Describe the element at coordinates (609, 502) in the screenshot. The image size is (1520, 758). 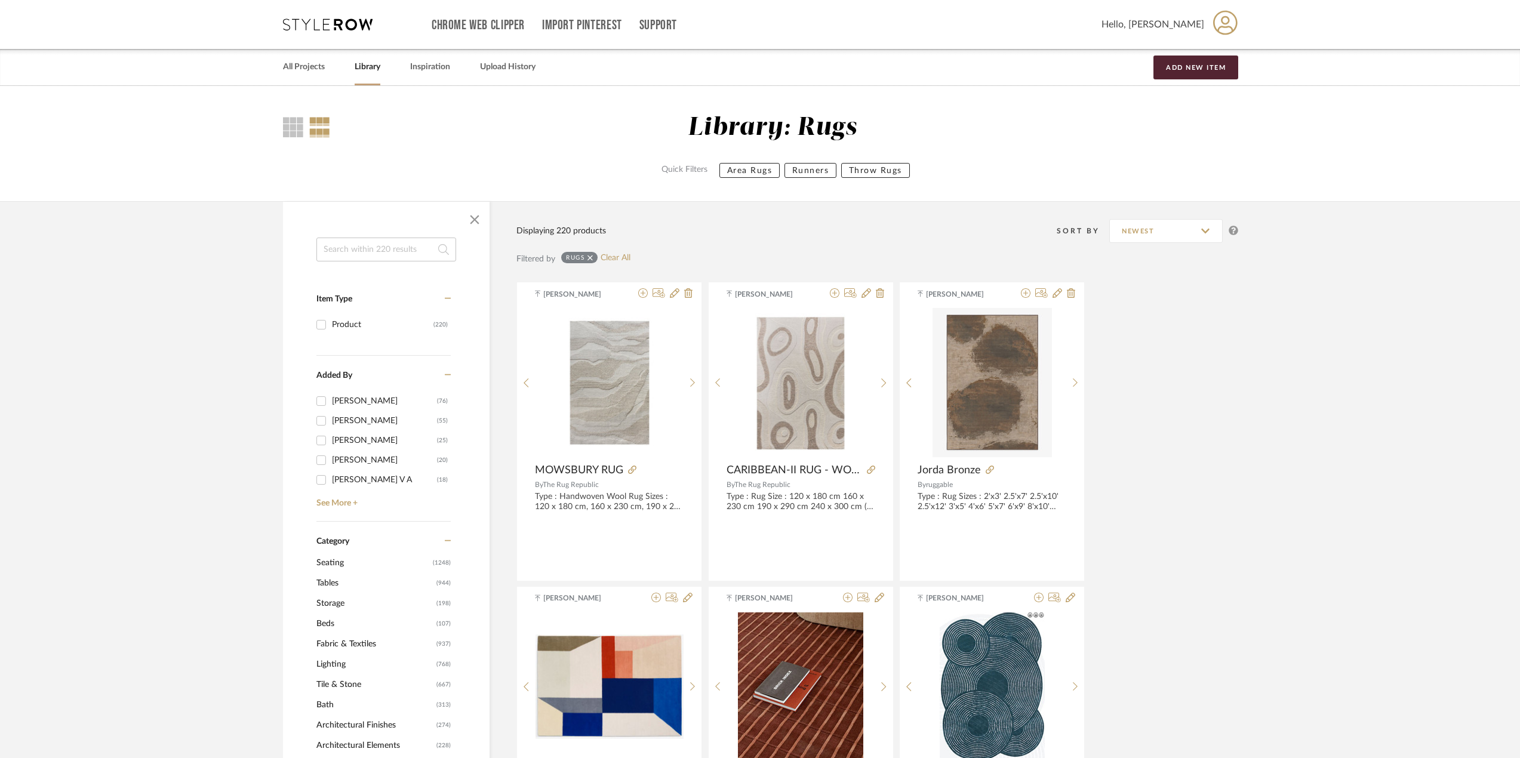
I see `div: Type : Handwoven Wool Rug Sizes : 120 x 180 cm, 160 x 230 cm, 190 x 290 cm, 240 x 300 cm (8 x 10 ft)` at that location.